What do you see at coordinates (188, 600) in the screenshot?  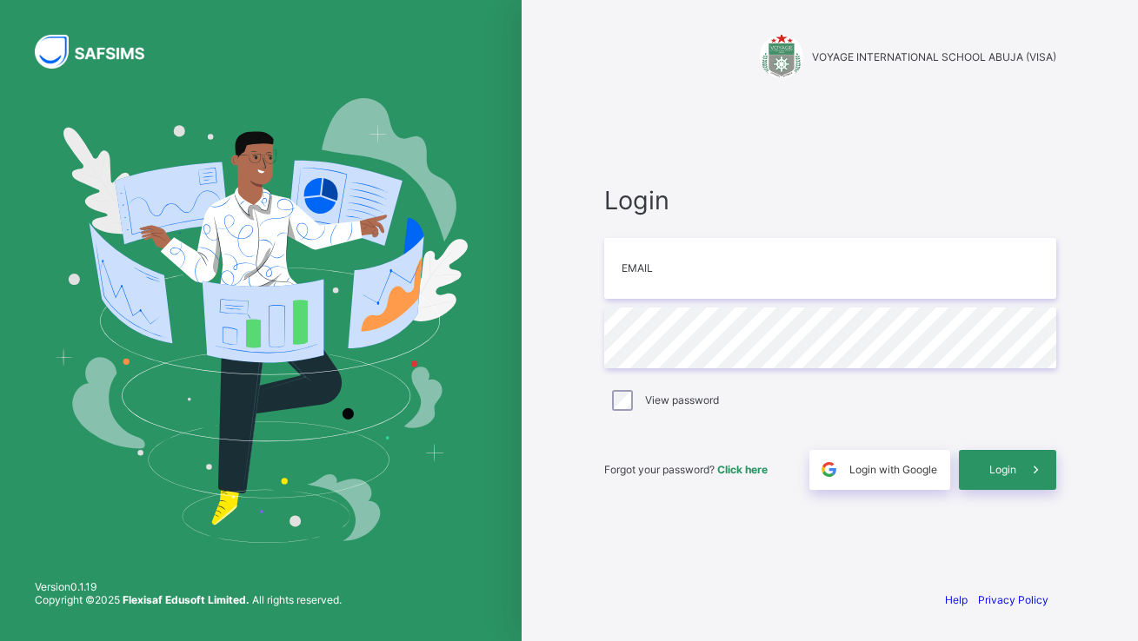 I see `span: Copyright © 2025 All rights reserved.` at bounding box center [188, 600].